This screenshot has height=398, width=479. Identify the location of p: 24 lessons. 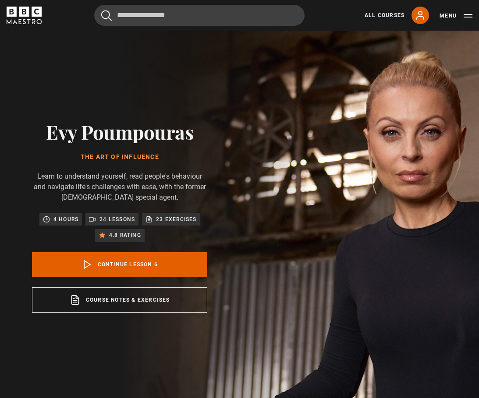
(117, 220).